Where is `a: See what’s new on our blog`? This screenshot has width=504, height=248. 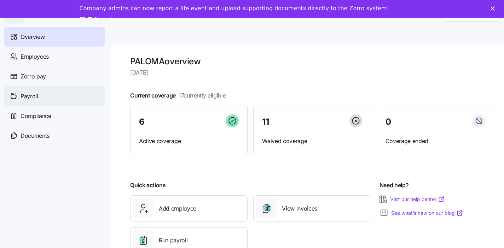
a: See what’s new on our blog is located at coordinates (427, 213).